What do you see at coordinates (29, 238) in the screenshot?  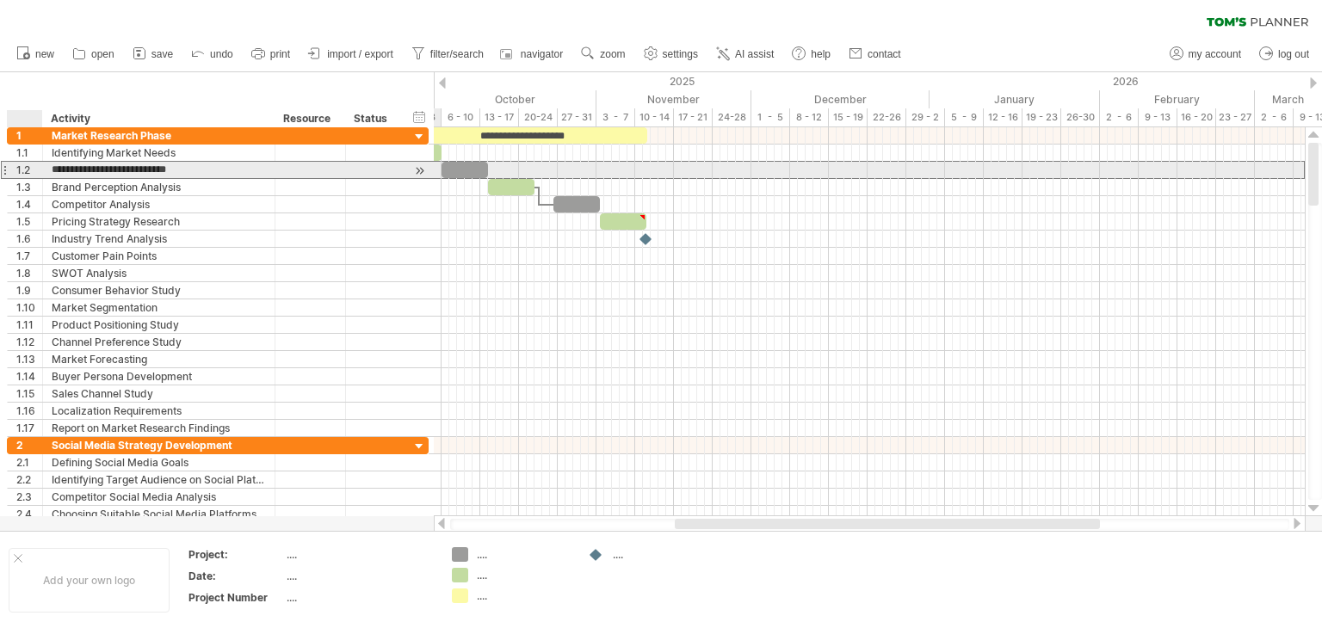 I see `div: 1.6` at bounding box center [29, 238].